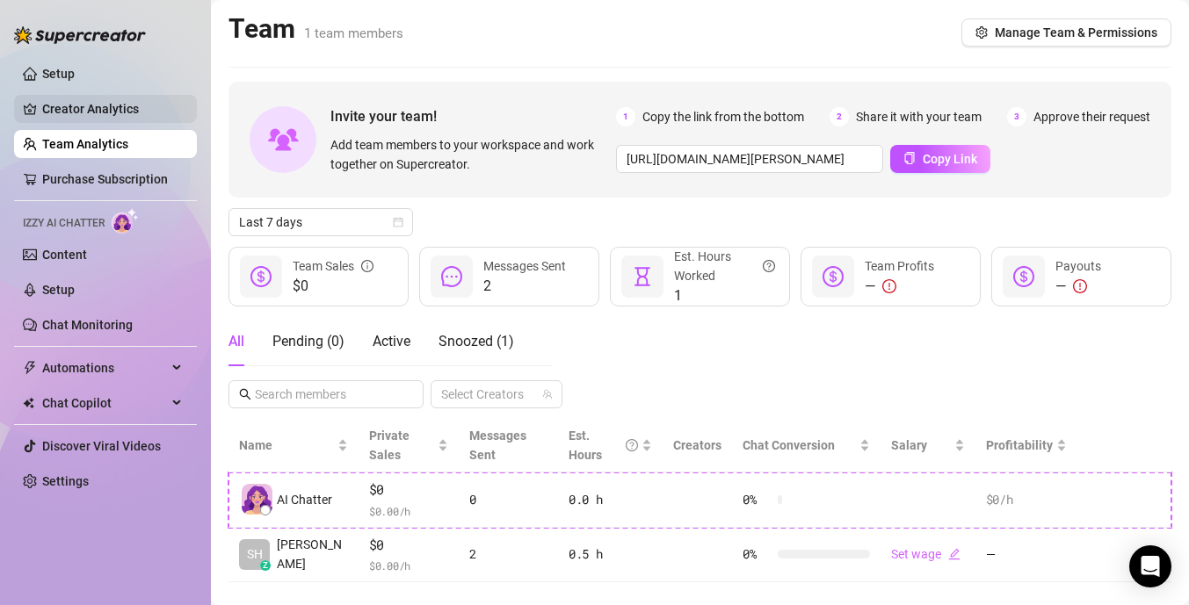 The image size is (1189, 605). What do you see at coordinates (105, 179) in the screenshot?
I see `a: Purchase Subscription` at bounding box center [105, 179].